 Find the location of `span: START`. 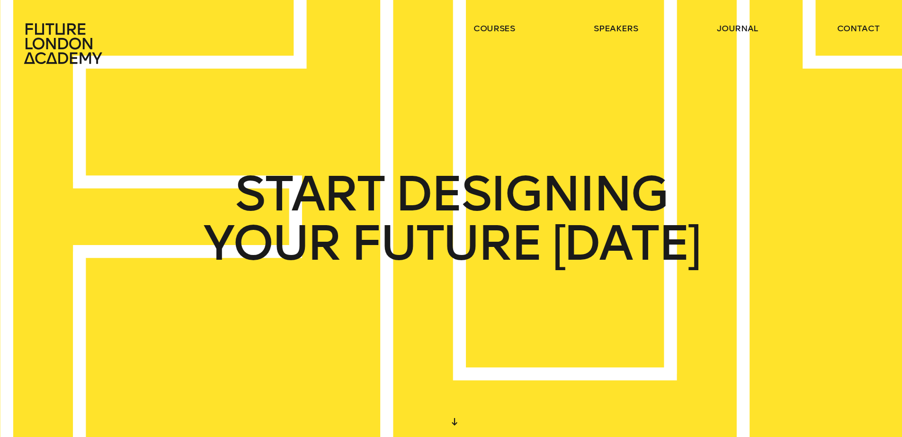

span: START is located at coordinates (309, 194).